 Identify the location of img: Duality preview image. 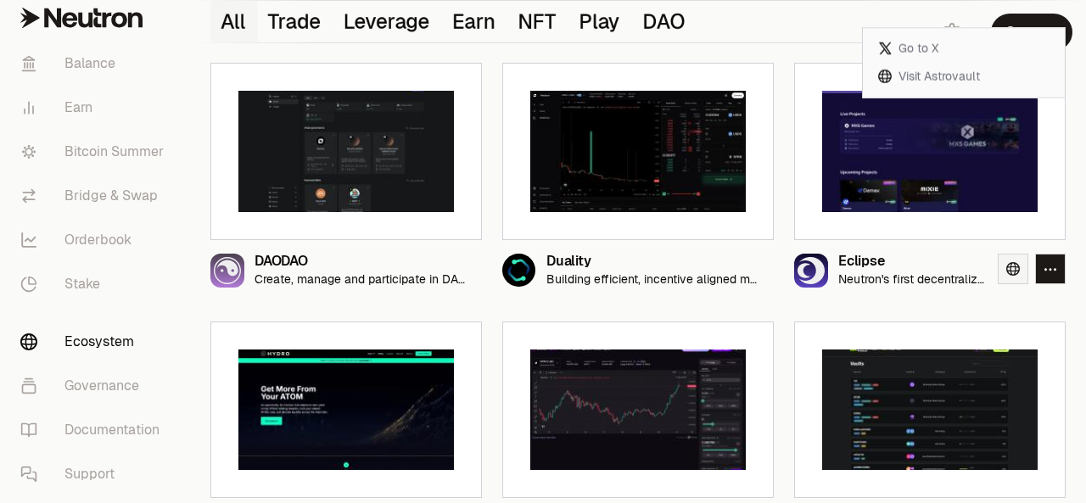
(638, 151).